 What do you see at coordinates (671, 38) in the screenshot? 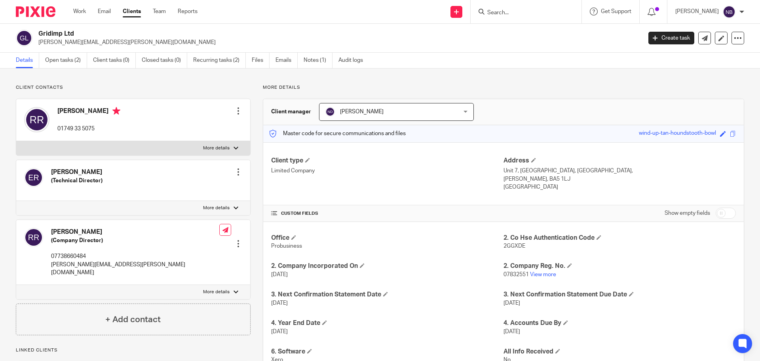
I see `a: Create task` at bounding box center [671, 38].